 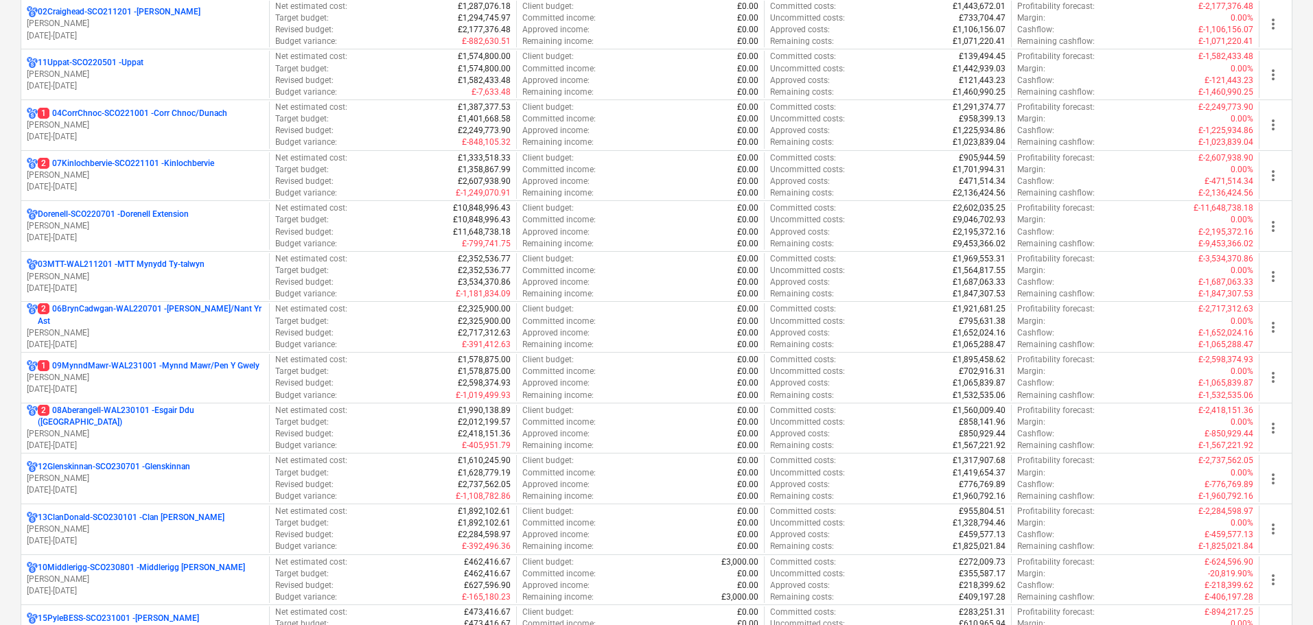 I want to click on p: £1,969,553.31, so click(x=979, y=259).